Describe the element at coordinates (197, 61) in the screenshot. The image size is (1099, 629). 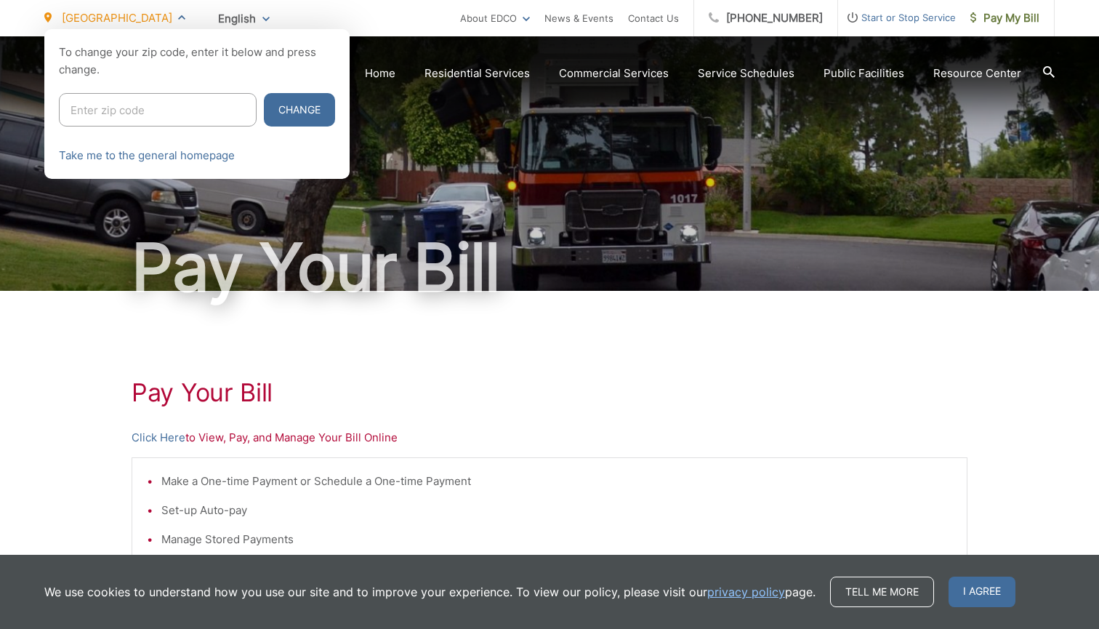
I see `p: To change your zip code, enter it below and press change.` at that location.